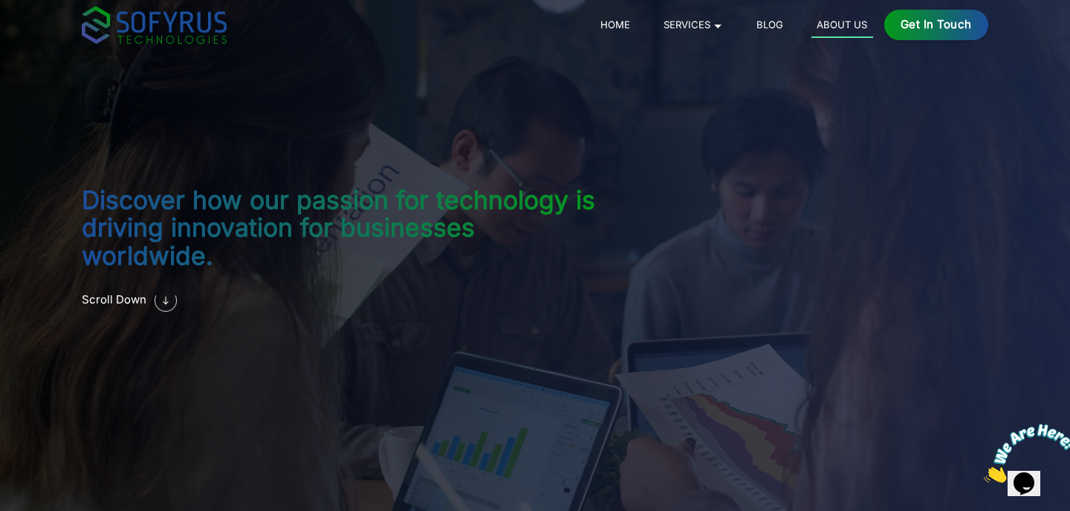 The height and width of the screenshot is (511, 1070). Describe the element at coordinates (346, 227) in the screenshot. I see `h2: Discover how our passion for technology is driving innovation for businesses worldwide.` at that location.